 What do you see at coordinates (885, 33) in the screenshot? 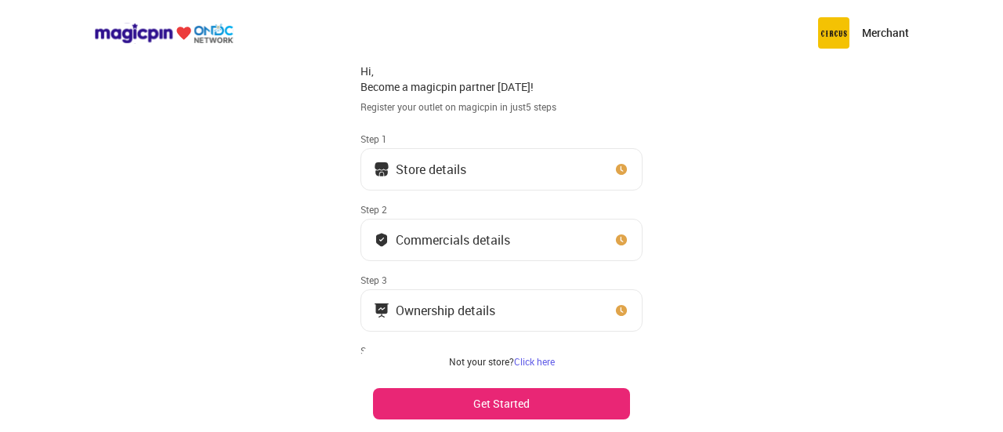
I see `p: Merchant` at bounding box center [885, 33].